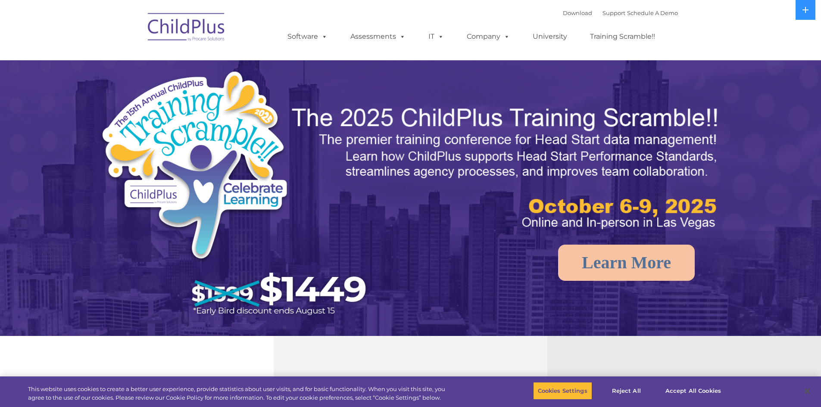 This screenshot has height=407, width=821. I want to click on button: Accept All Cookies, so click(693, 391).